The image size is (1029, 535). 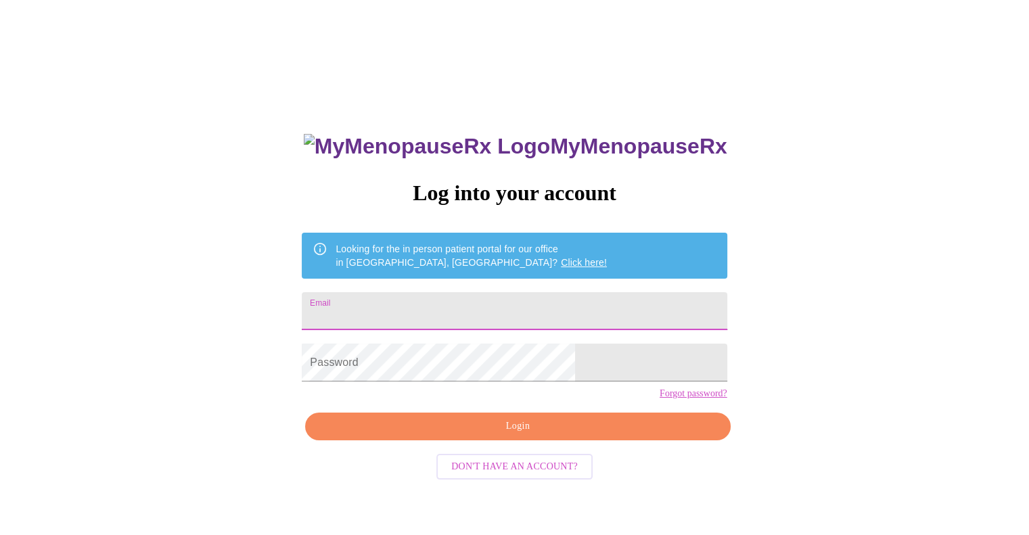 What do you see at coordinates (514, 467) in the screenshot?
I see `button: Don't have an account?` at bounding box center [514, 467].